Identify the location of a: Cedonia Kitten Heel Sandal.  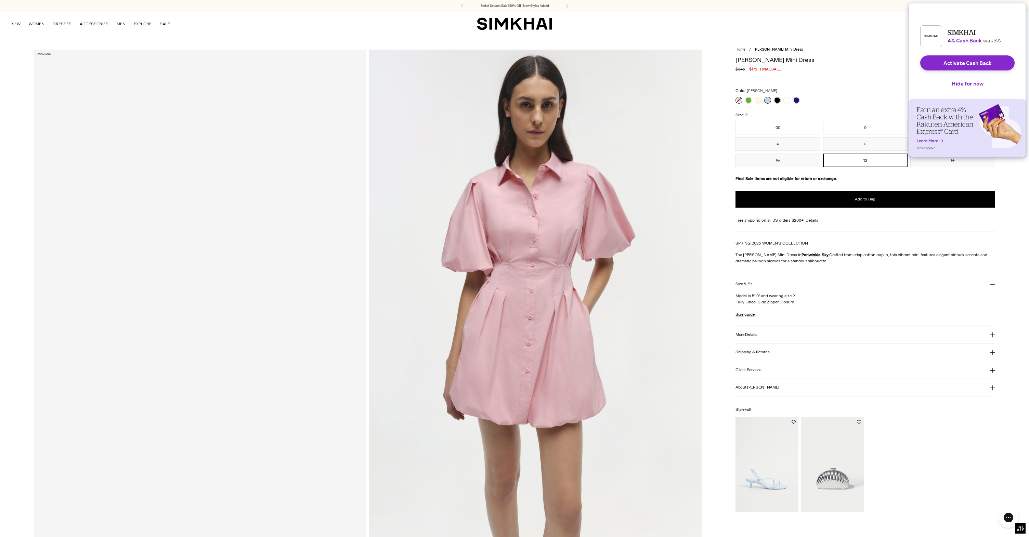
(767, 465).